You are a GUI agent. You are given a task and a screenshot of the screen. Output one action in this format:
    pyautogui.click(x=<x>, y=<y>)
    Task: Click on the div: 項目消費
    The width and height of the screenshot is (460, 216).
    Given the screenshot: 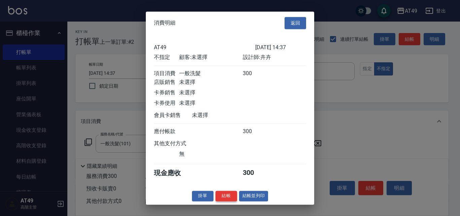 What is the action you would take?
    pyautogui.click(x=166, y=73)
    